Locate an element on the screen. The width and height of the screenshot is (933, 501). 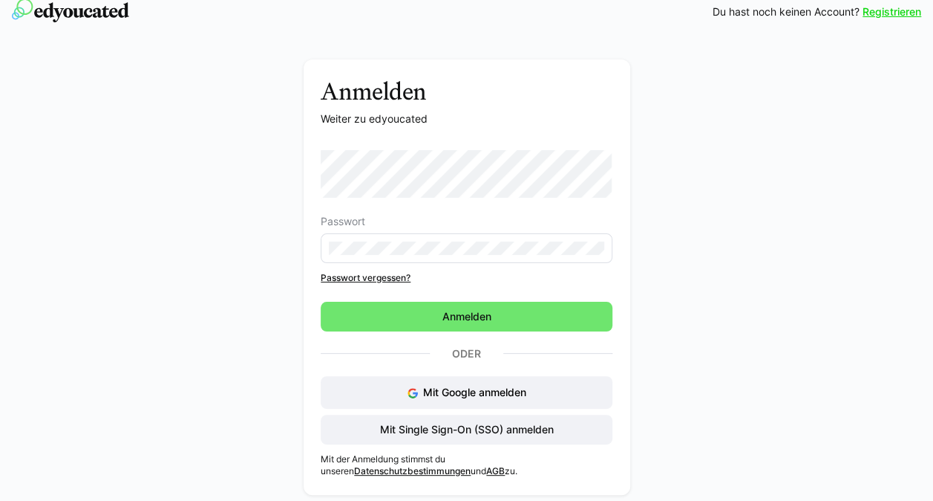
button: Mit Google anmelden is located at coordinates (466, 392).